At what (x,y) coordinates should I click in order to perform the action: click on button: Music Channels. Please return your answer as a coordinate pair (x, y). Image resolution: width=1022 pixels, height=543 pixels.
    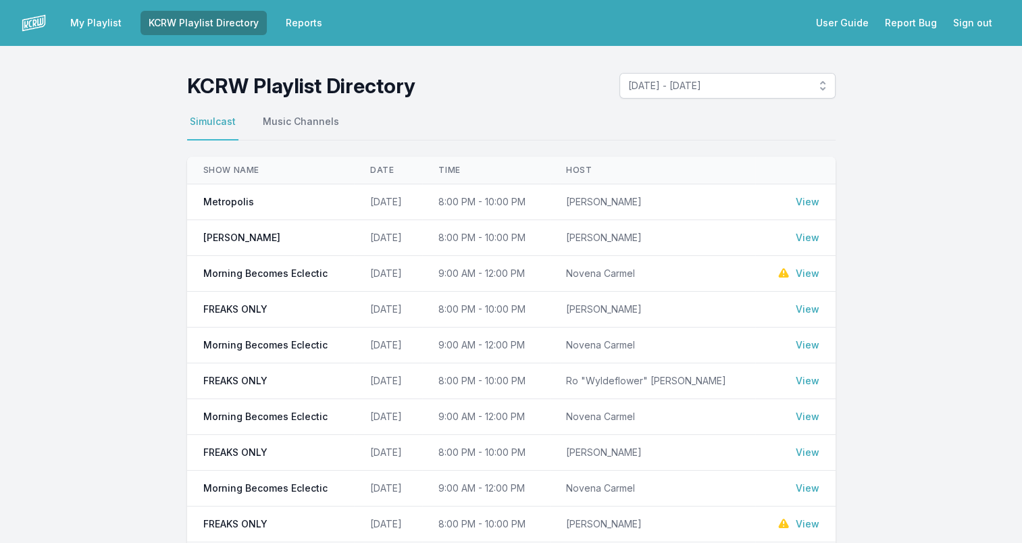
    Looking at the image, I should click on (300, 128).